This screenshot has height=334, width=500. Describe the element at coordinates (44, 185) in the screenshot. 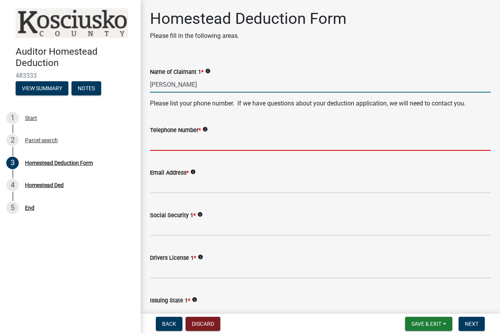

I see `div: Homestead Ded` at that location.